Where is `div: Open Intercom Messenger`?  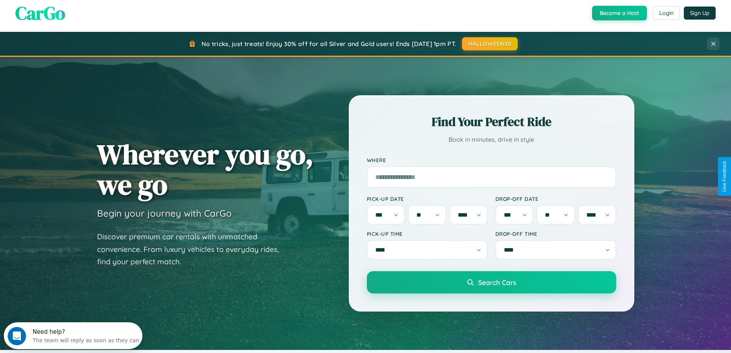 div: Open Intercom Messenger is located at coordinates (73, 13).